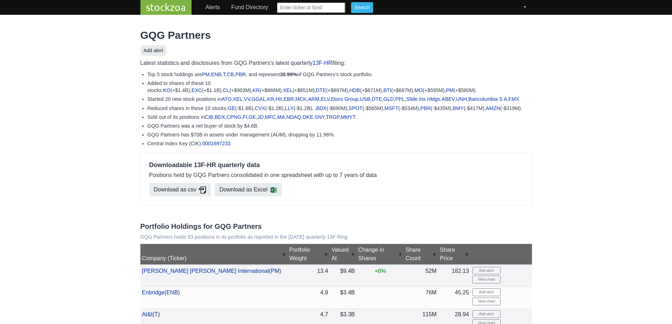 This screenshot has width=672, height=324. Describe the element at coordinates (309, 298) in the screenshot. I see `td: 4.9` at that location.